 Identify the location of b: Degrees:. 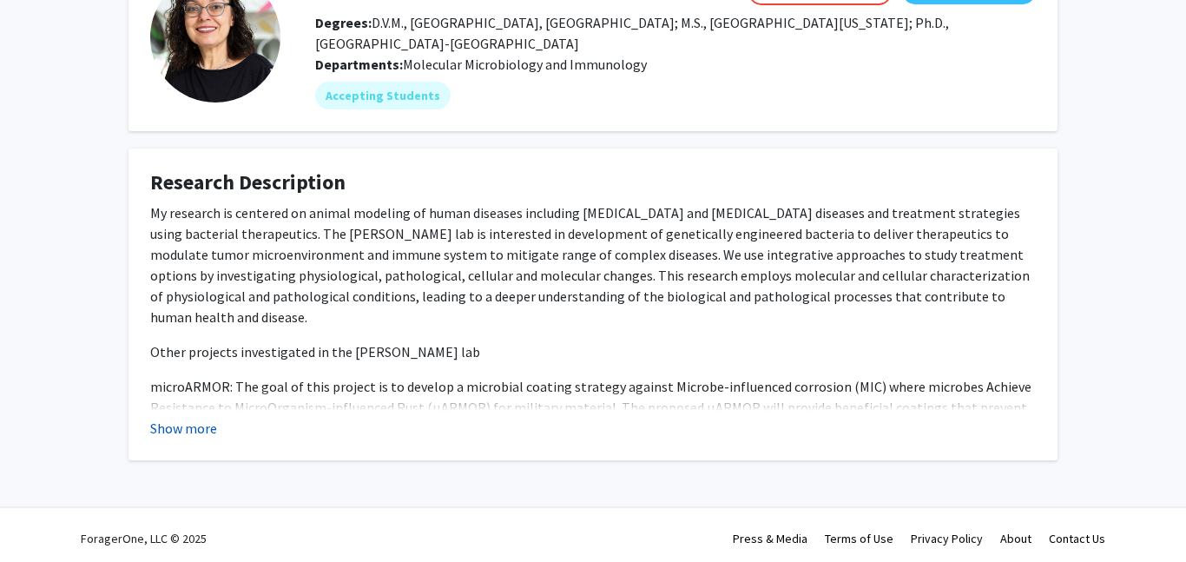
(343, 23).